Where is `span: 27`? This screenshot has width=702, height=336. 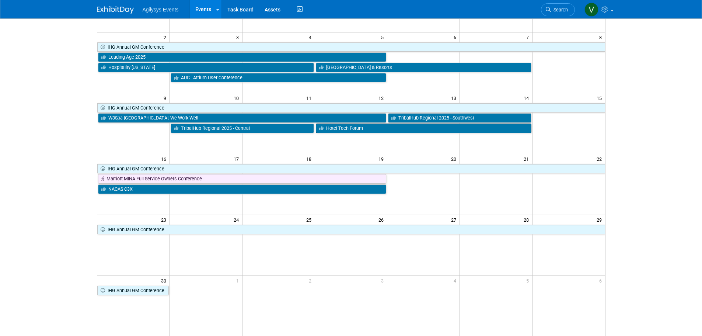 span: 27 is located at coordinates (455, 219).